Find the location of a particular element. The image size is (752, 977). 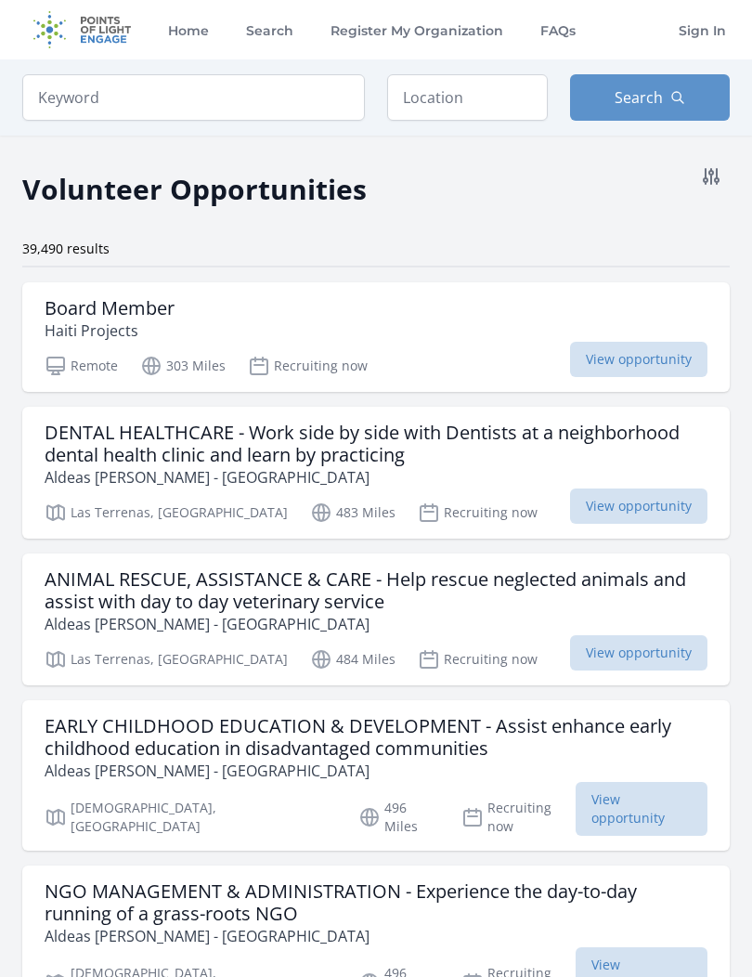

p: Haiti Projects is located at coordinates (110, 331).